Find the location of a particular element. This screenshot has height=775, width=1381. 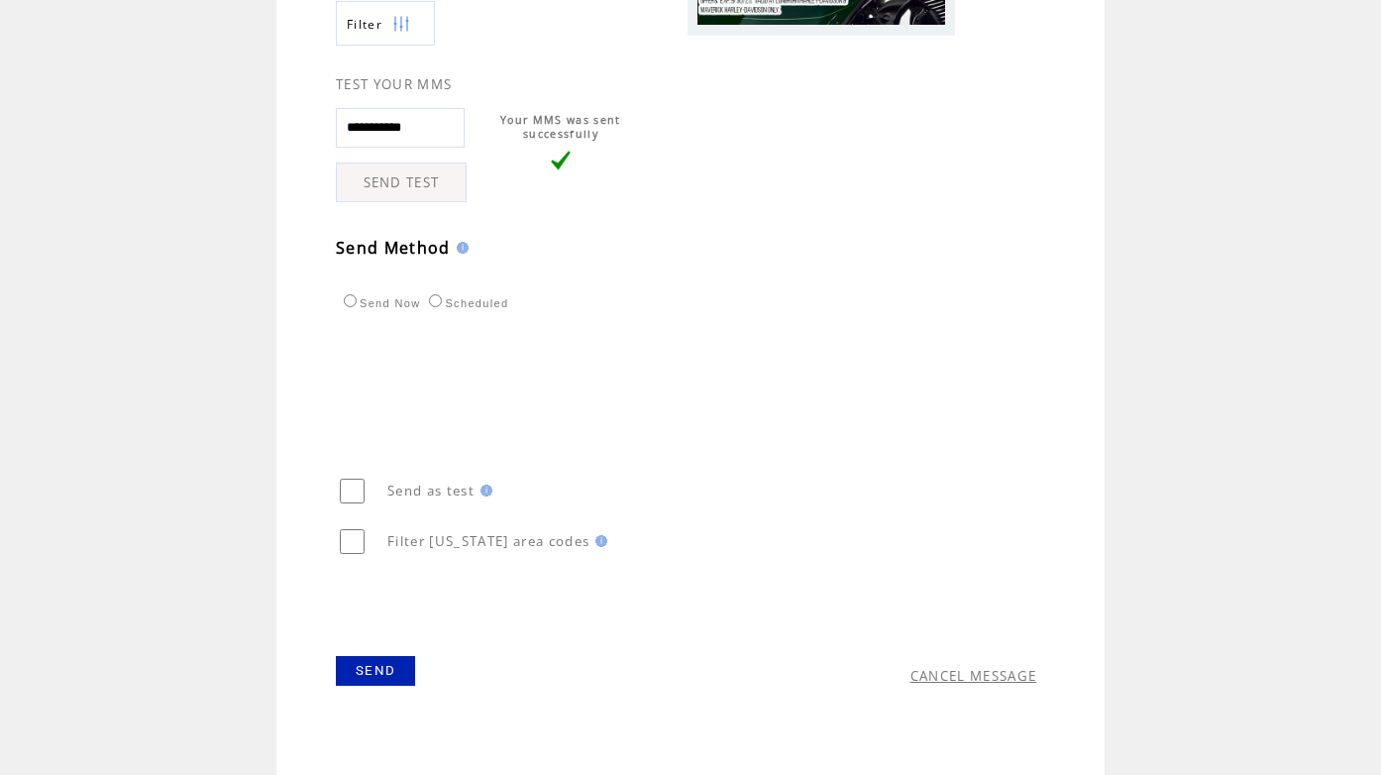

a: SEND is located at coordinates (376, 671).